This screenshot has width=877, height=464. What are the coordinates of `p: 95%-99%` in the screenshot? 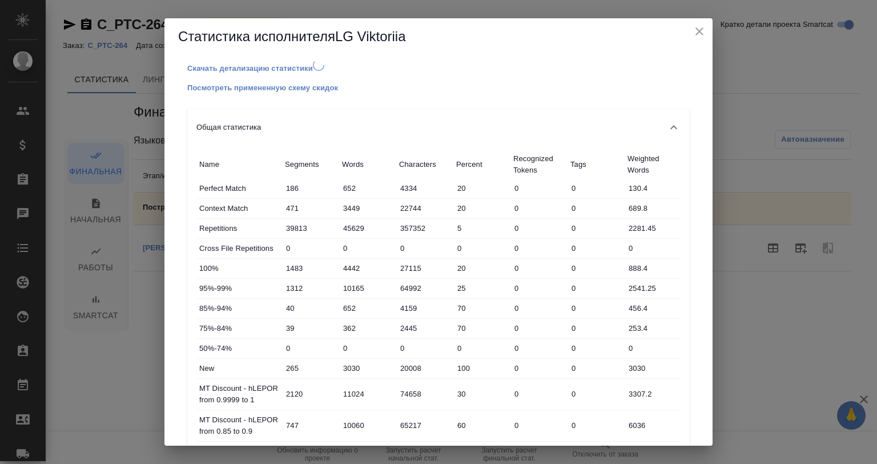 It's located at (239, 288).